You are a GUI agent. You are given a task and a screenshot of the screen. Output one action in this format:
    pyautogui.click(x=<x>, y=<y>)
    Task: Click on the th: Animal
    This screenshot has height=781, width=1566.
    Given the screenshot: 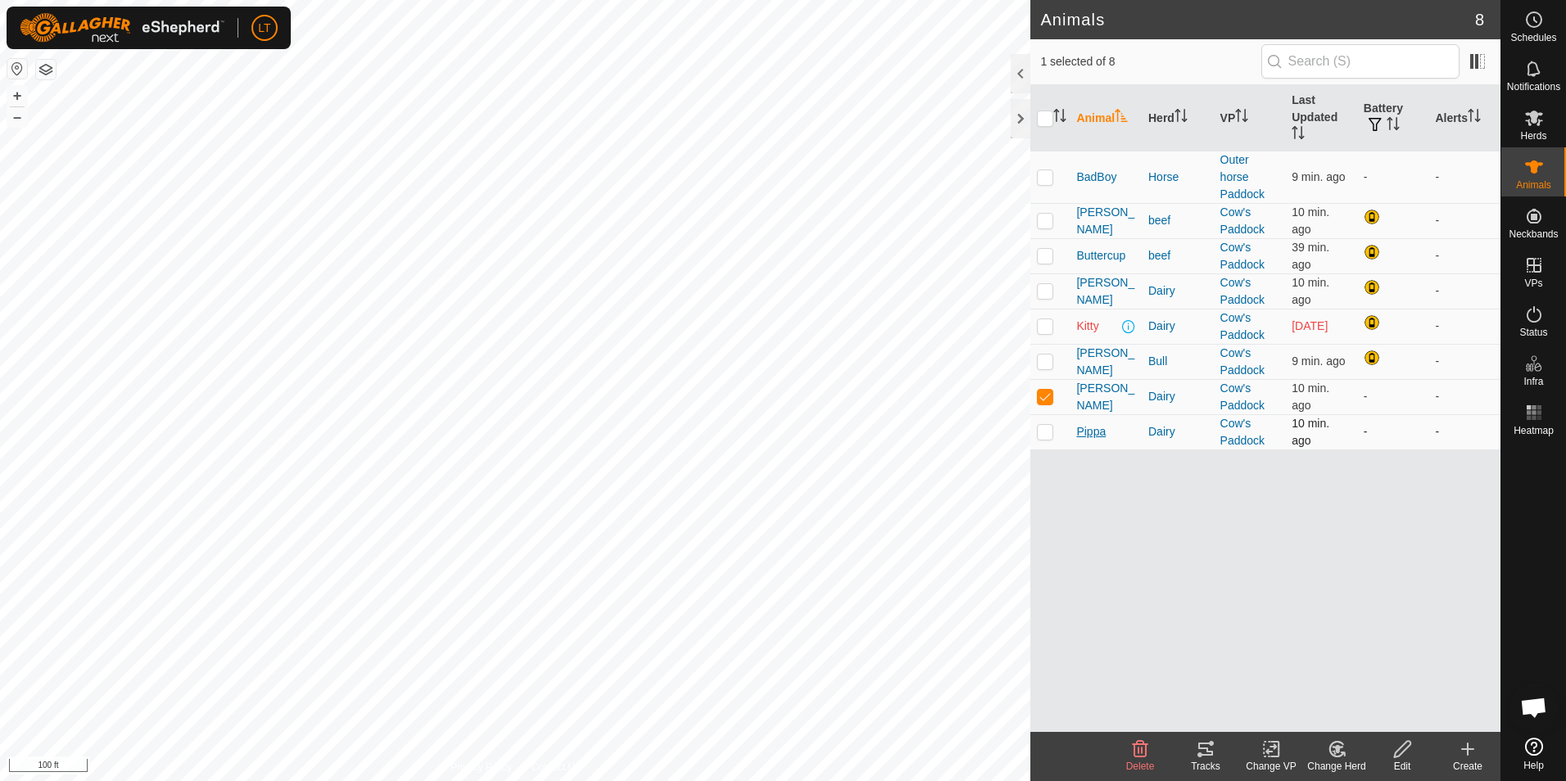 What is the action you would take?
    pyautogui.click(x=1106, y=118)
    